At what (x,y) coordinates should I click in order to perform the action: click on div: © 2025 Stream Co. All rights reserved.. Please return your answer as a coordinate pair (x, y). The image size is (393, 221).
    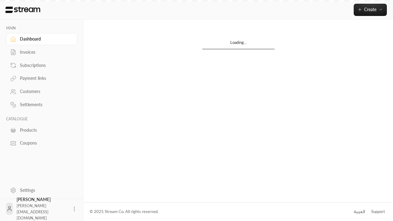
    Looking at the image, I should click on (124, 212).